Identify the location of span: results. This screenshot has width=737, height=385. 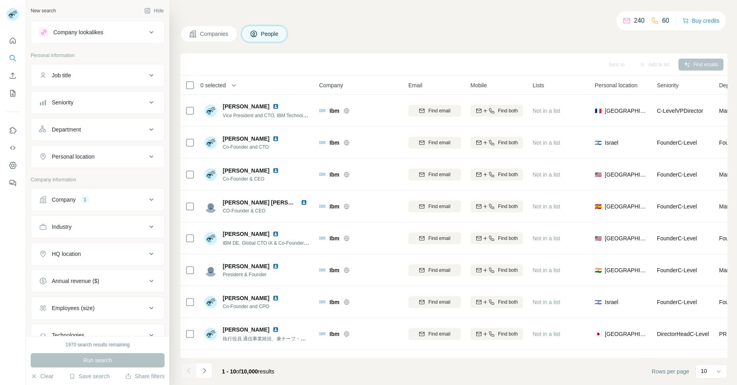
(248, 371).